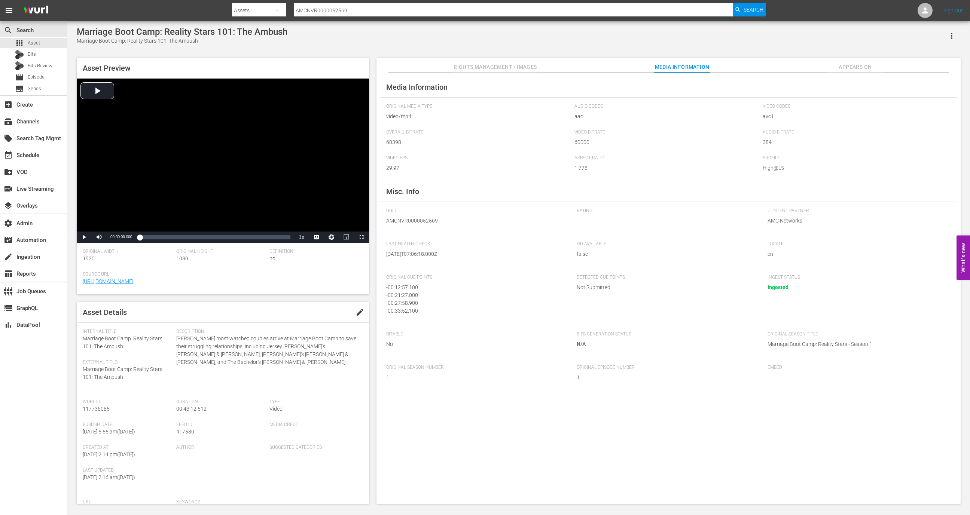  I want to click on span: Misc. Info, so click(402, 192).